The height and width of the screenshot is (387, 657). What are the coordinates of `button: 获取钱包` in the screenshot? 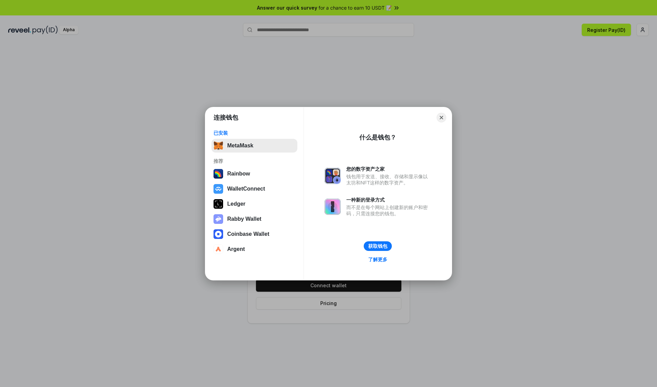 It's located at (378, 246).